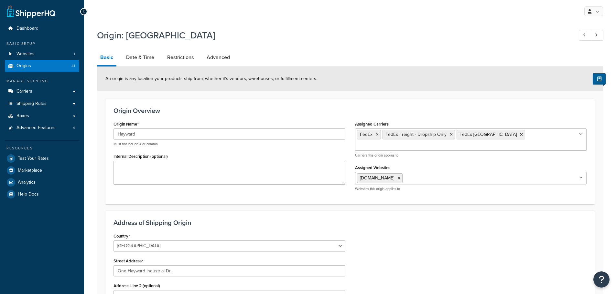 The height and width of the screenshot is (294, 616). I want to click on div: Resources, so click(42, 148).